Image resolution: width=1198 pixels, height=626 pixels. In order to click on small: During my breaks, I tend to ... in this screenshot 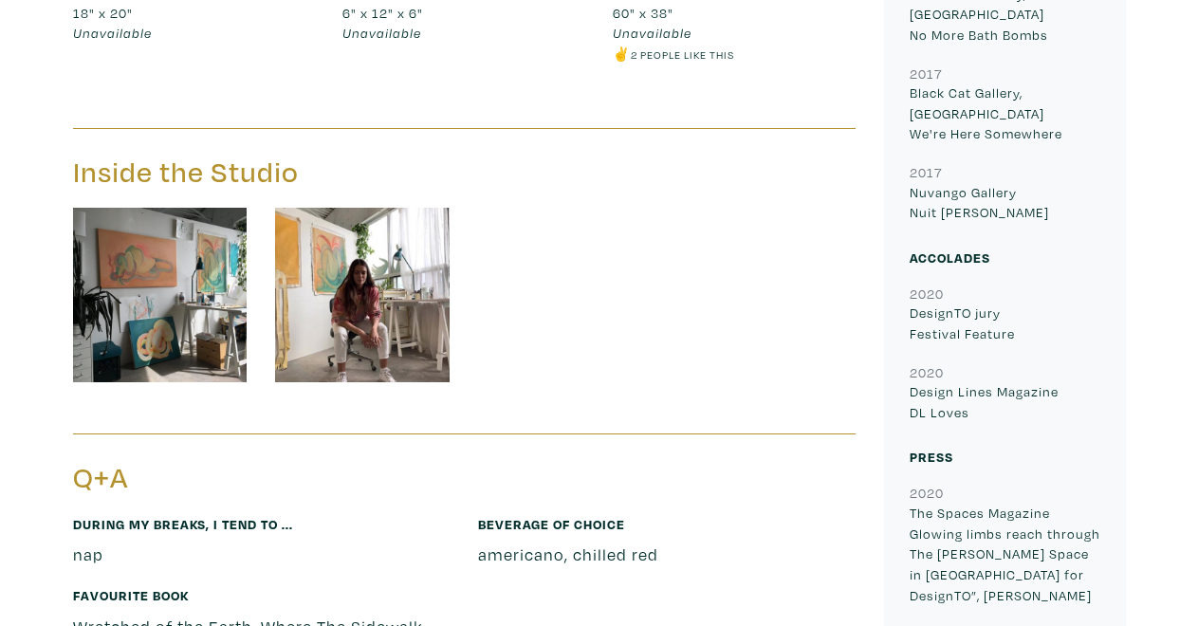, I will do `click(183, 523)`.